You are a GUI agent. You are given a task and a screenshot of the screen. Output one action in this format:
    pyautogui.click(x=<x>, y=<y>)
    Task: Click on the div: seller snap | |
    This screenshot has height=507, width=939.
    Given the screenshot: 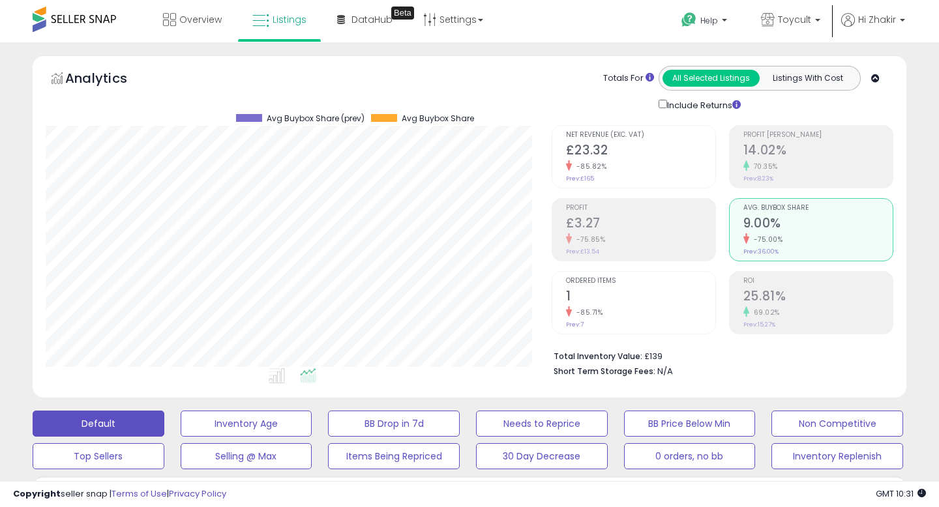 What is the action you would take?
    pyautogui.click(x=119, y=494)
    